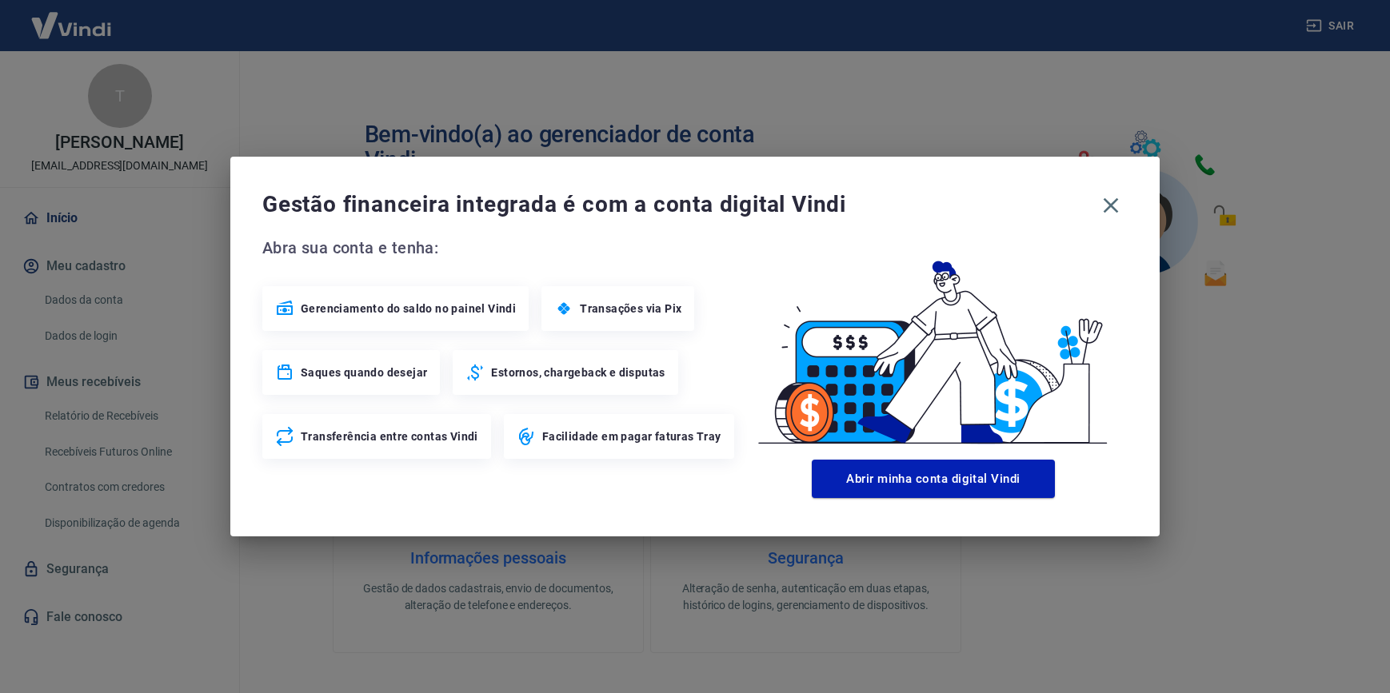 This screenshot has width=1390, height=693. What do you see at coordinates (933, 479) in the screenshot?
I see `button: Abrir minha conta digital Vindi` at bounding box center [933, 479].